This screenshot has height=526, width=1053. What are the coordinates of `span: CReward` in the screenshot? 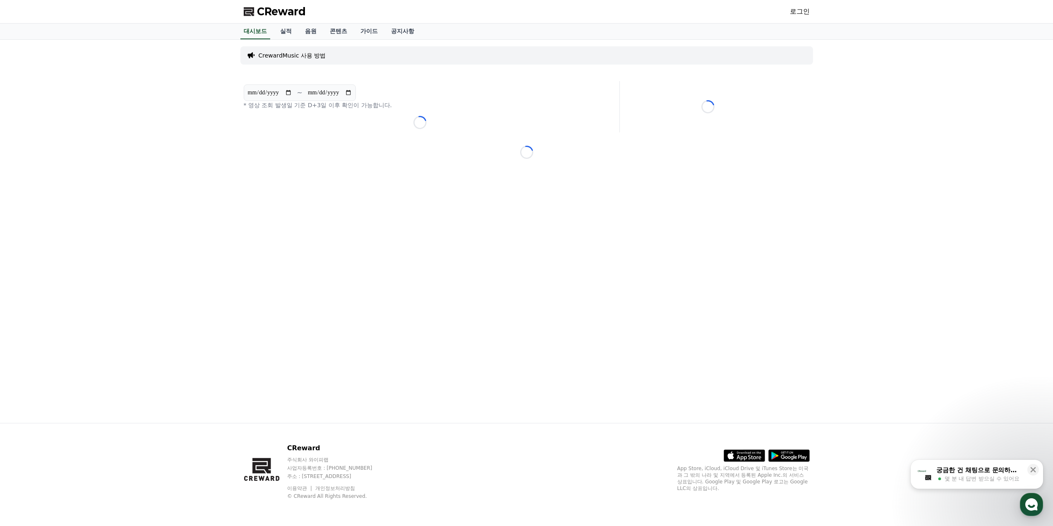 It's located at (281, 12).